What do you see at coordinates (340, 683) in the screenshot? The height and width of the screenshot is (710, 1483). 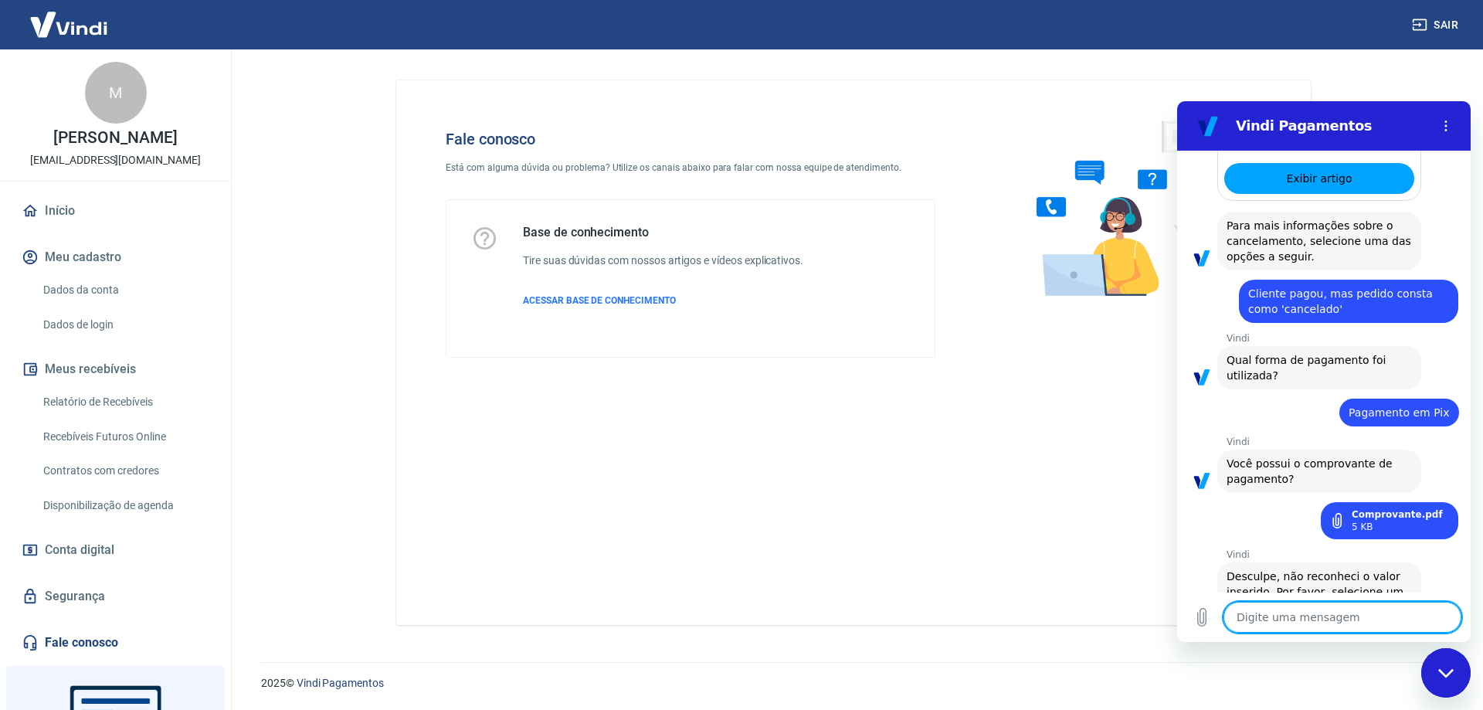 I see `a: Vindi Pagamentos` at bounding box center [340, 683].